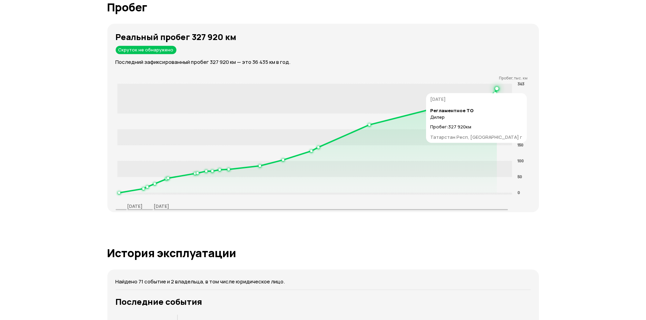  What do you see at coordinates (323, 282) in the screenshot?
I see `p: Найдено 71 событие и 2 владельца, в том числе юридическое лицо.` at bounding box center [323, 282].